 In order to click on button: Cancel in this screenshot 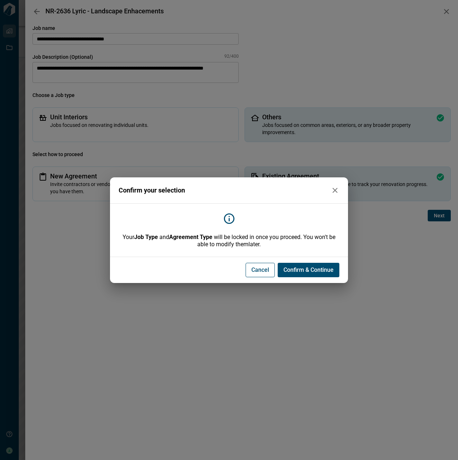, I will do `click(260, 270)`.